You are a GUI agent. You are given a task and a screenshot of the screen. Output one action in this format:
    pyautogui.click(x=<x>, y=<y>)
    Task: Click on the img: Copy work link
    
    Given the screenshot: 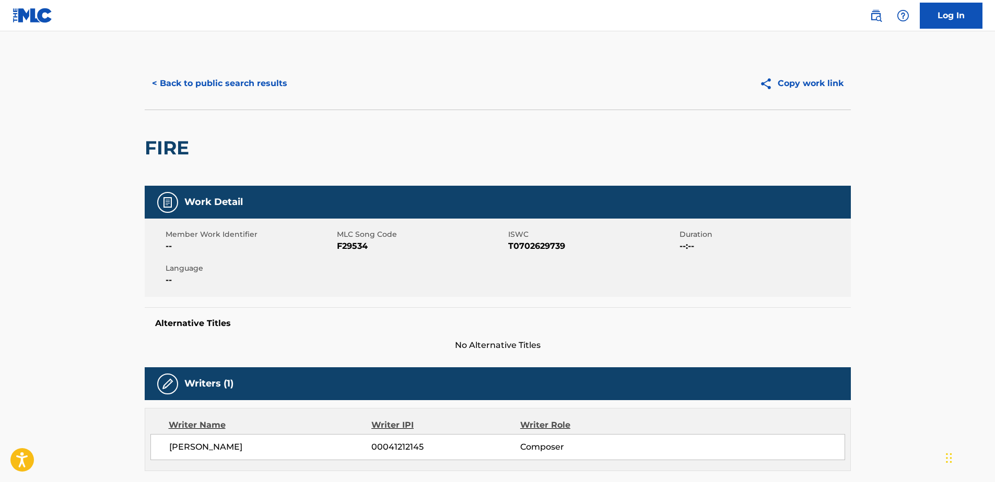 What is the action you would take?
    pyautogui.click(x=768, y=84)
    